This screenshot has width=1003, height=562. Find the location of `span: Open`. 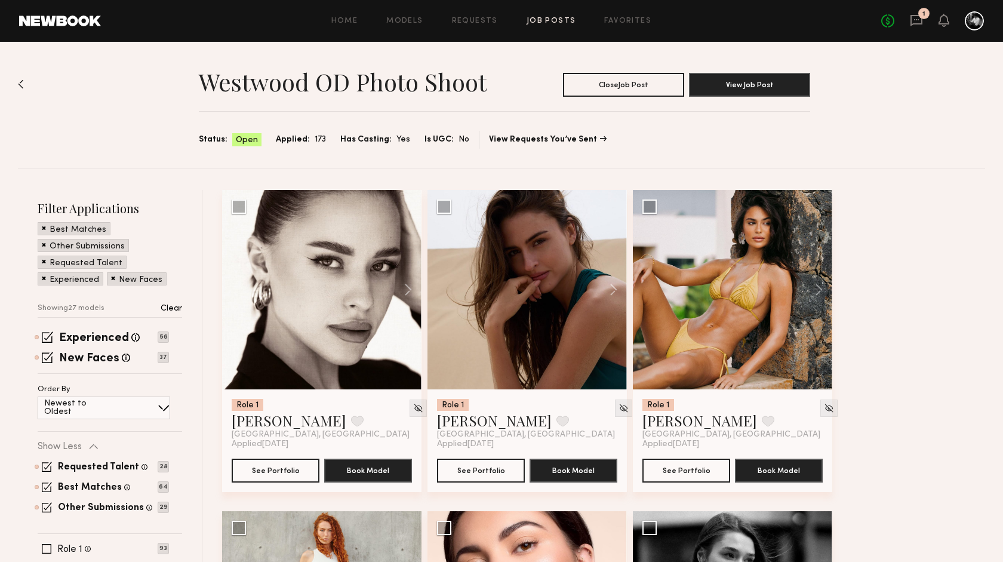

span: Open is located at coordinates (247, 140).